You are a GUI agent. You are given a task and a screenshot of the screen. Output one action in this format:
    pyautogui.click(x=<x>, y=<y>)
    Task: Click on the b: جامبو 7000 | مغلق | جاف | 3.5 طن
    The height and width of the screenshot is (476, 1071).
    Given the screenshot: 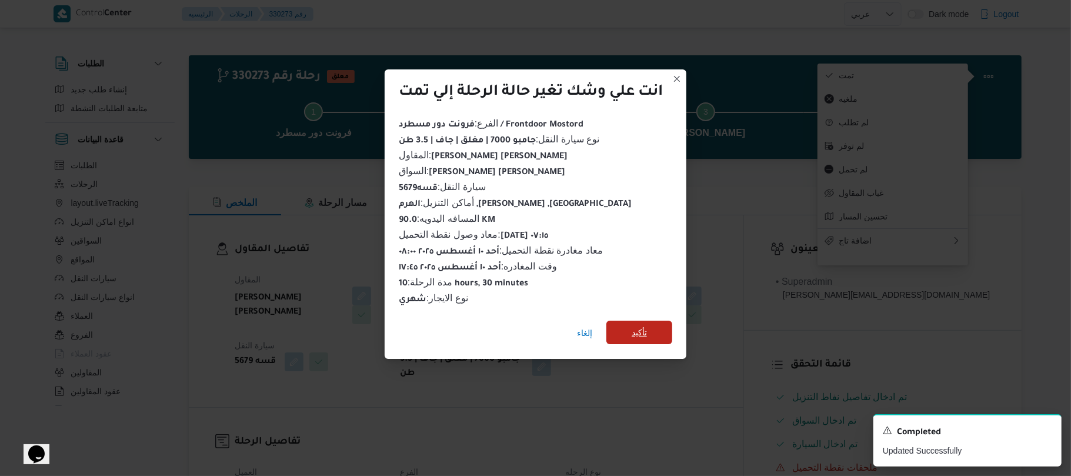 What is the action you would take?
    pyautogui.click(x=467, y=141)
    